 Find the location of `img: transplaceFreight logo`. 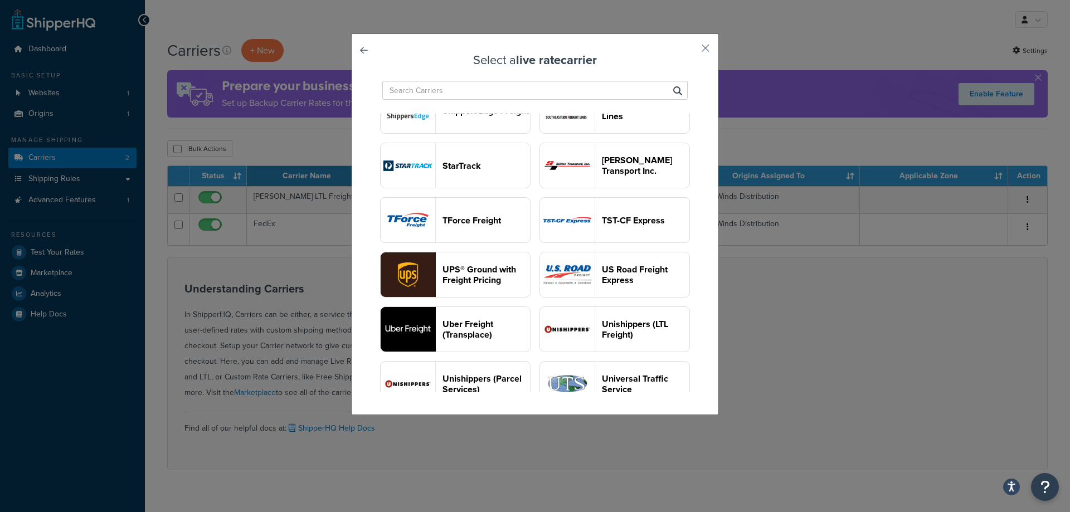

img: transplaceFreight logo is located at coordinates (408, 329).